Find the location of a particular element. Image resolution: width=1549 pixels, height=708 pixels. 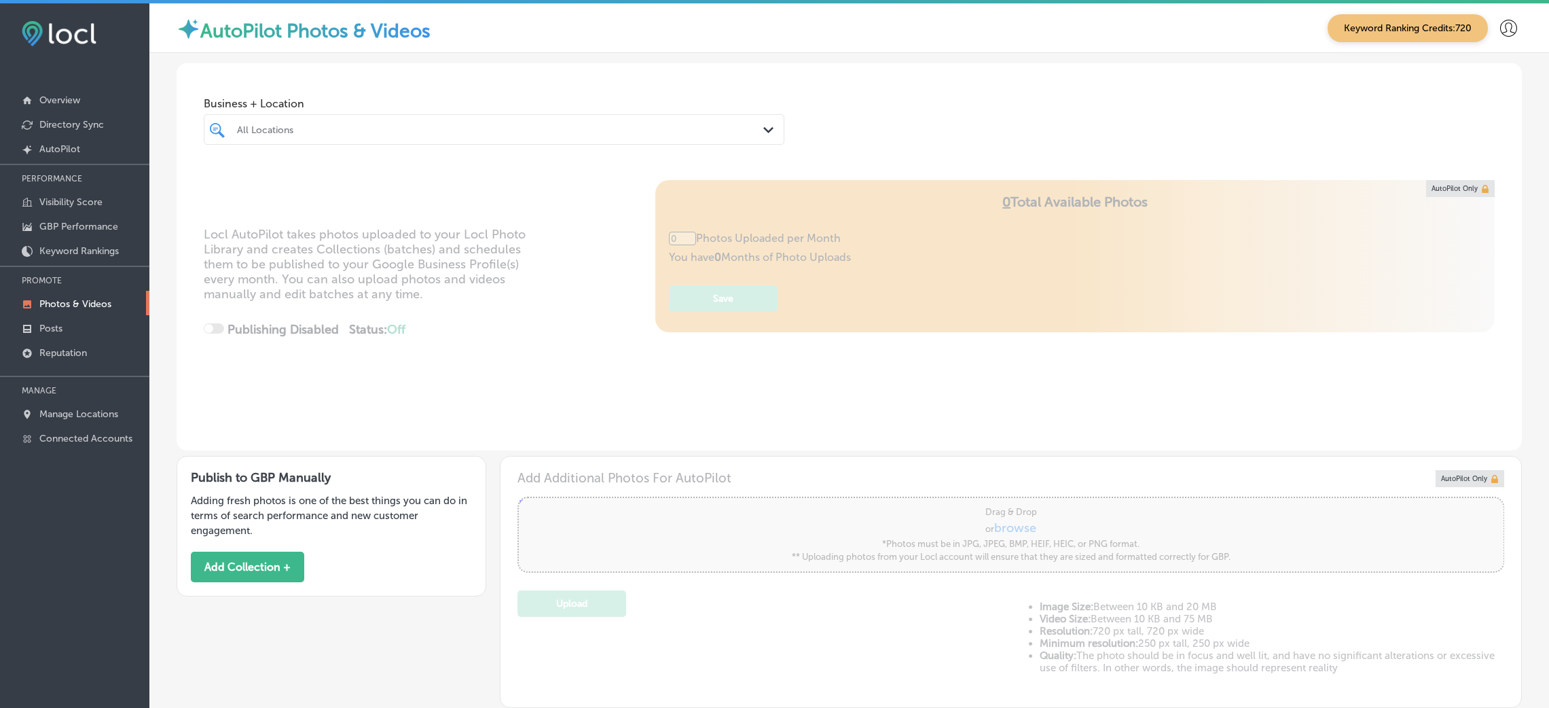

span: Business + Location is located at coordinates (494, 103).